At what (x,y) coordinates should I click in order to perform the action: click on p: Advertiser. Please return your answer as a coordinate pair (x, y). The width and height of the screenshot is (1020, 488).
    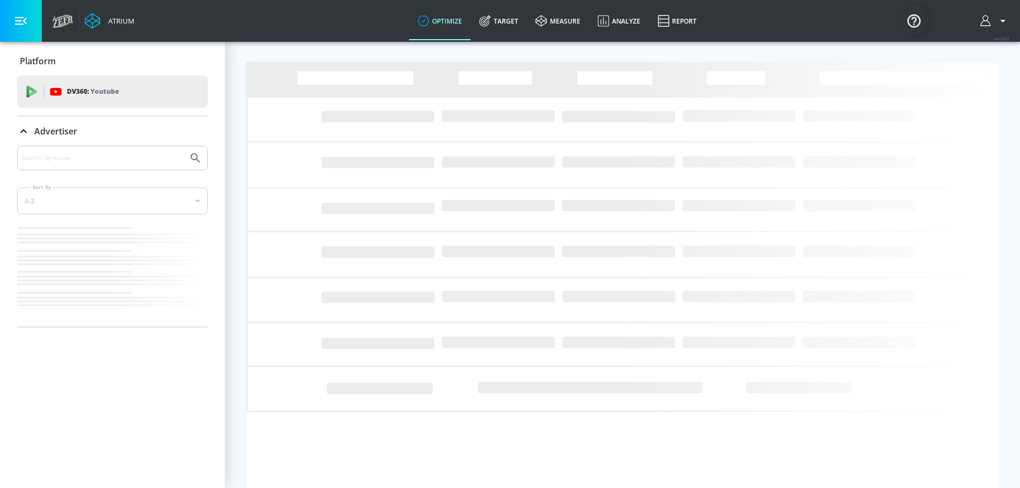
    Looking at the image, I should click on (56, 131).